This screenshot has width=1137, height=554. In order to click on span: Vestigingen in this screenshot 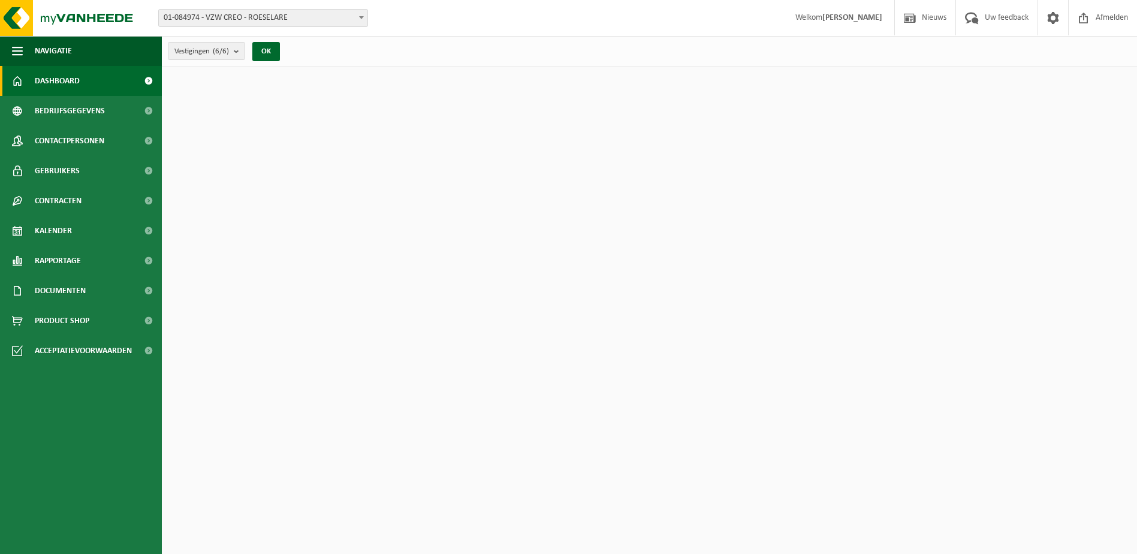, I will do `click(201, 52)`.